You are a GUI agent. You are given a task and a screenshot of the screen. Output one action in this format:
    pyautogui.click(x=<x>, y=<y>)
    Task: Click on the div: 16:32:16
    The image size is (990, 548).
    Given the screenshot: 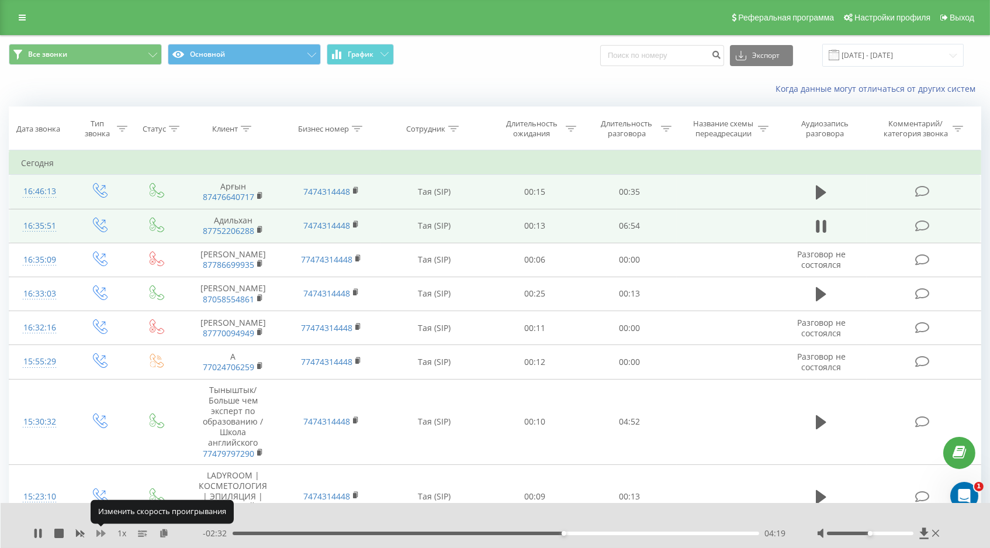 What is the action you would take?
    pyautogui.click(x=39, y=327)
    